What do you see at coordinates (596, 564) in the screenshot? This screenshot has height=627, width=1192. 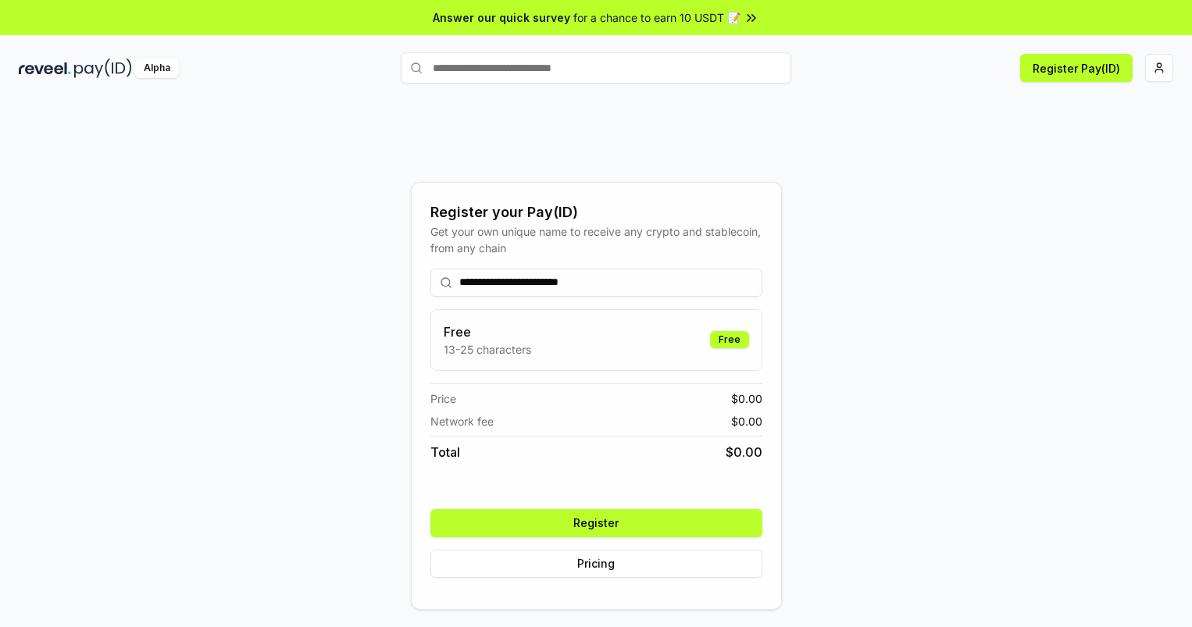 I see `button: Pricing` at bounding box center [596, 564].